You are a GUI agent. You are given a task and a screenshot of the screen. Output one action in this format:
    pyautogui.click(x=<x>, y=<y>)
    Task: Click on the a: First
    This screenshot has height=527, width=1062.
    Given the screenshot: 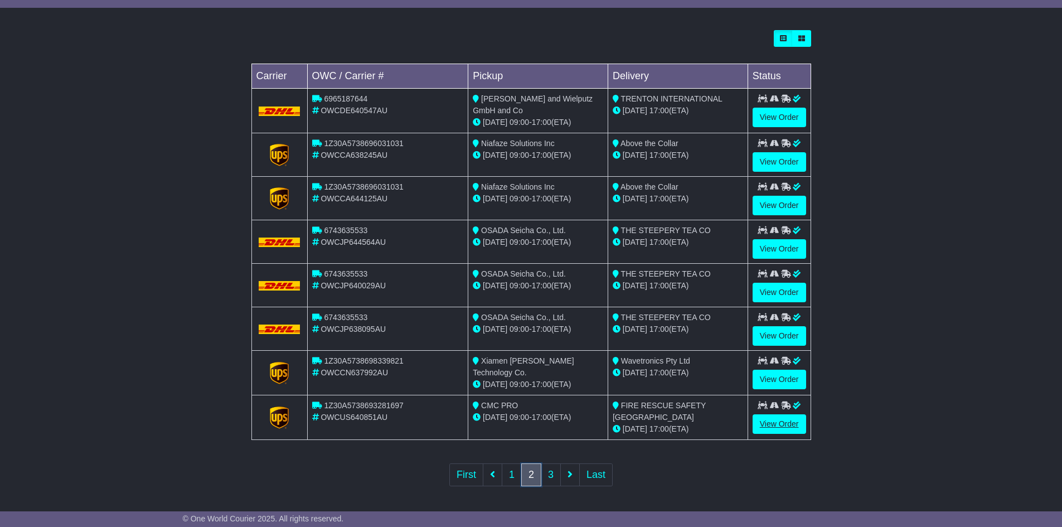 What is the action you would take?
    pyautogui.click(x=466, y=474)
    